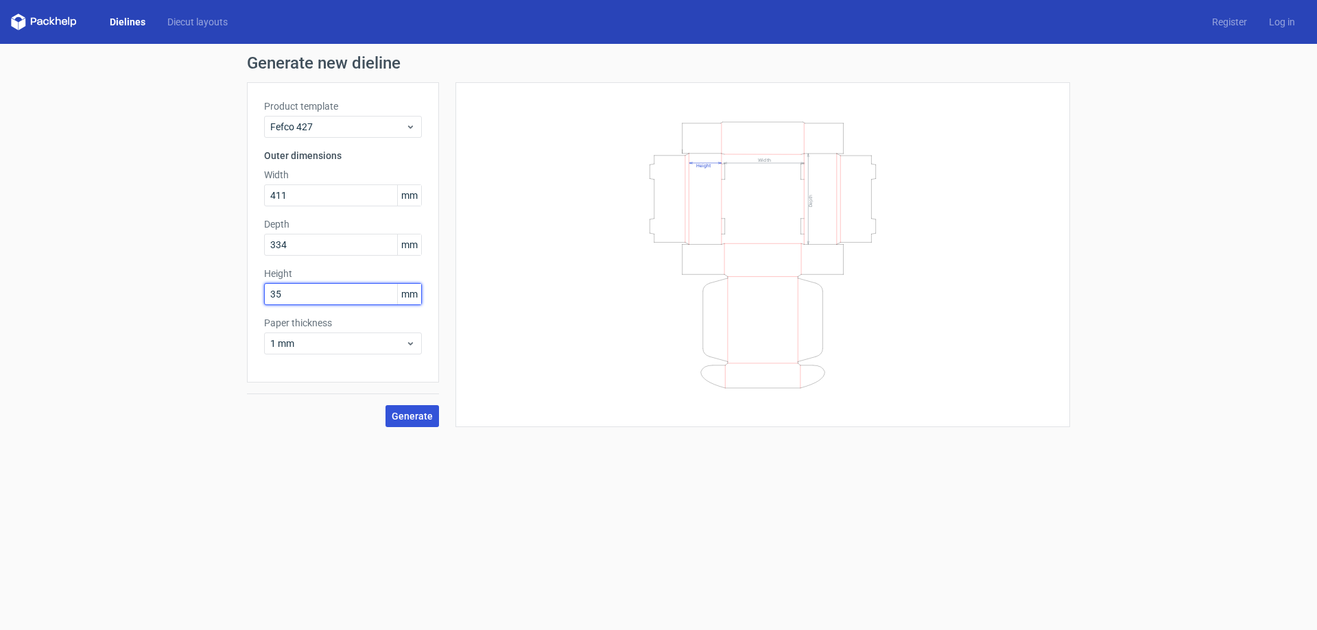 The width and height of the screenshot is (1317, 630). What do you see at coordinates (337, 127) in the screenshot?
I see `span: Fefco 427` at bounding box center [337, 127].